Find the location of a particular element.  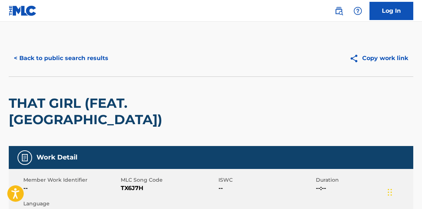

span: TX6J7H is located at coordinates (168, 188).